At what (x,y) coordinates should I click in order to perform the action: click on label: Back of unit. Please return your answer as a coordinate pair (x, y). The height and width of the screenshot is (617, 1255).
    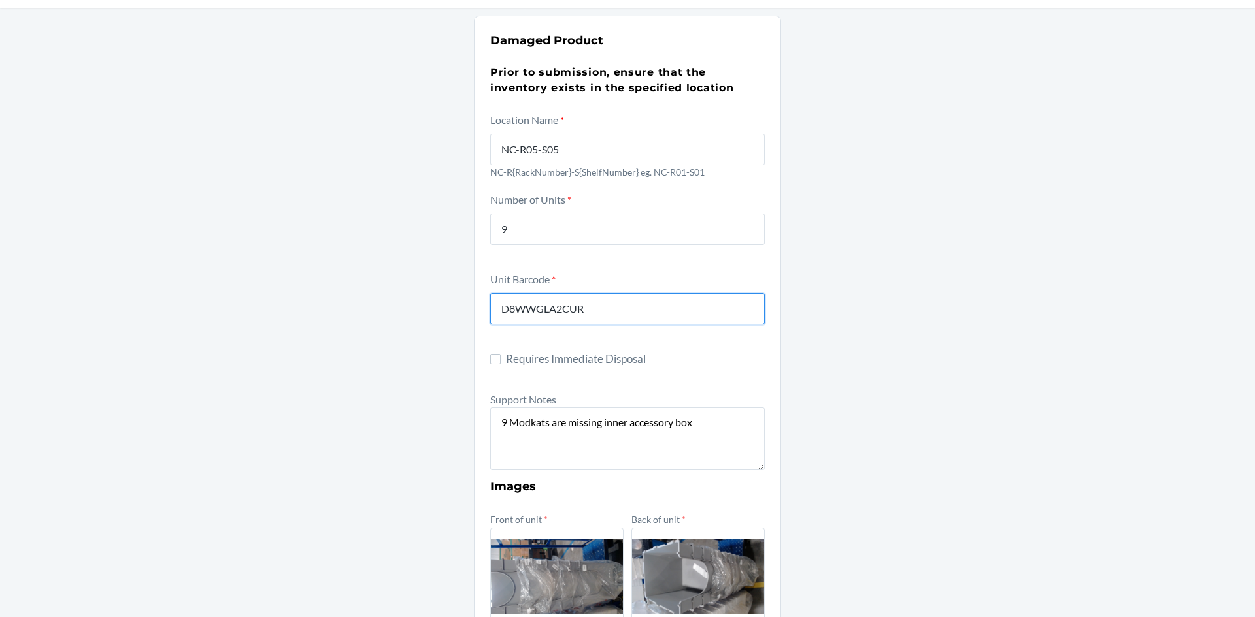
    Looking at the image, I should click on (658, 519).